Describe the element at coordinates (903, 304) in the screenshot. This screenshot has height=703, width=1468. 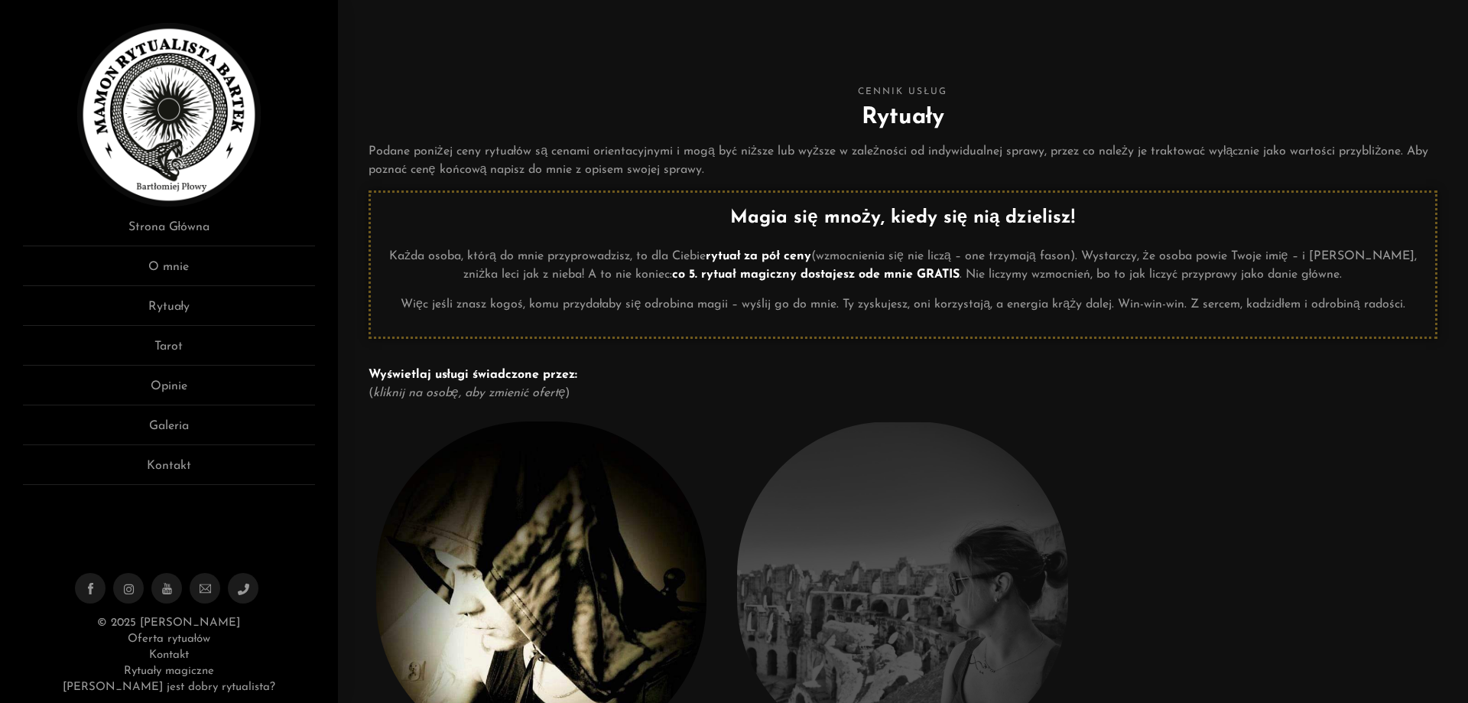
I see `p: Więc jeśli znasz kogoś, komu przydałaby się odrobina magii – wyślij go do mnie. Ty zyskujesz, oni...` at that location.